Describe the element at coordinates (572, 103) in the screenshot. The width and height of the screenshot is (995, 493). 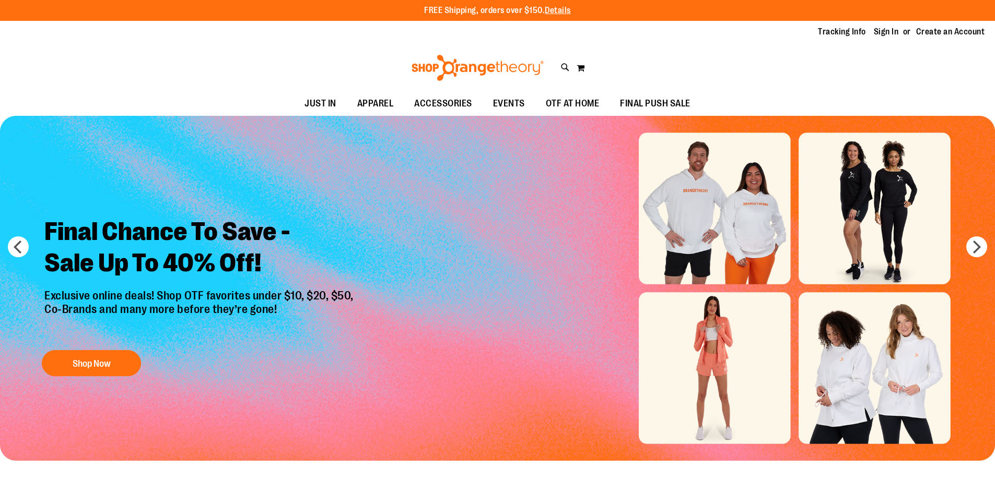
I see `span: OTF AT HOME` at that location.